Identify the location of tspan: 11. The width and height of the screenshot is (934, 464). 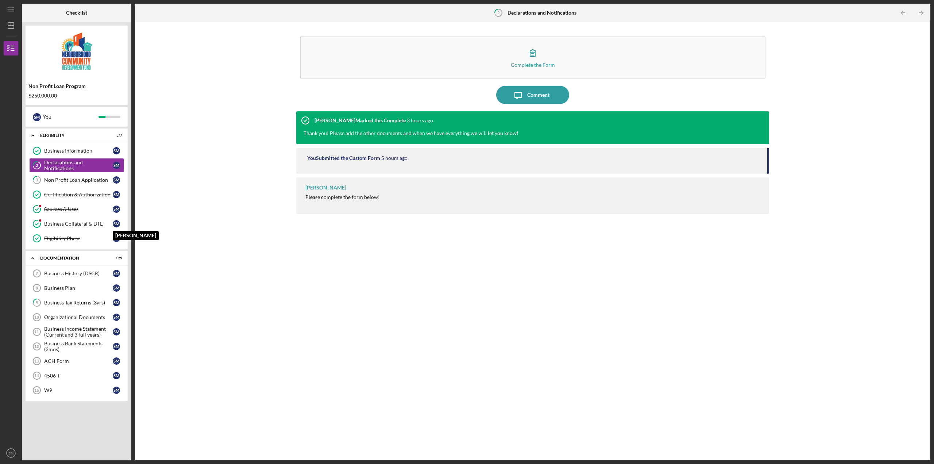
(36, 332).